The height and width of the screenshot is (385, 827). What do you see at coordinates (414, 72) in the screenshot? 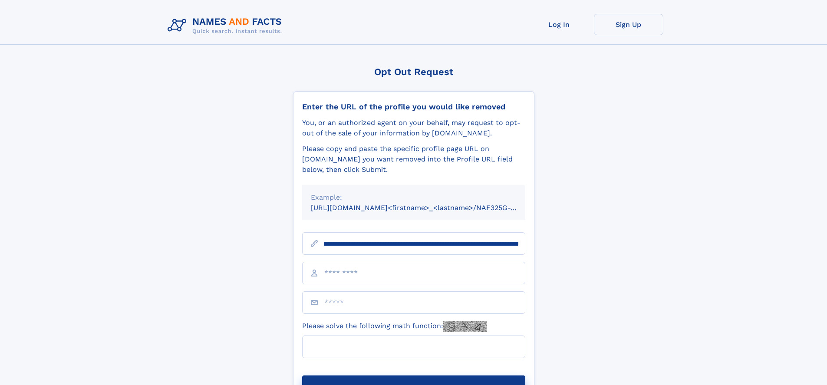
I see `div: Opt Out Request` at bounding box center [414, 72].